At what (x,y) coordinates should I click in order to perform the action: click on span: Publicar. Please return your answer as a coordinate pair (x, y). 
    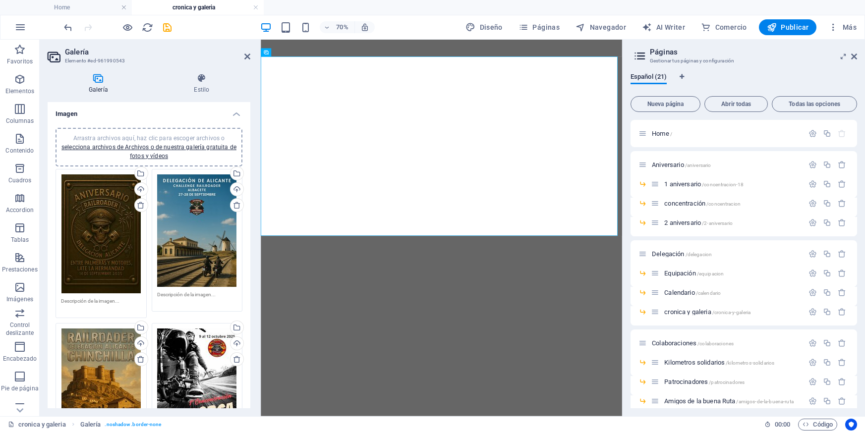
    Looking at the image, I should click on (788, 27).